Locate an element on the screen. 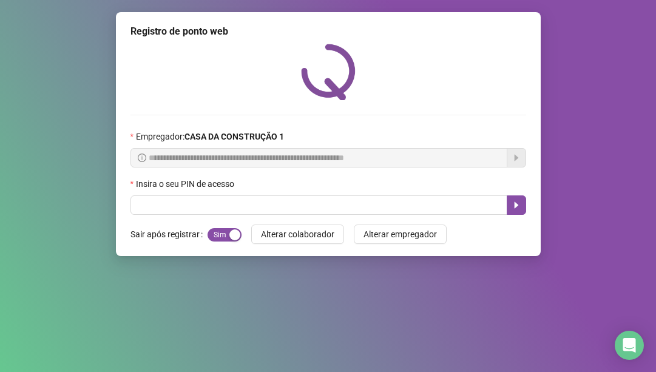  strong: CASA DA CONSTRUÇÃO 1 is located at coordinates (234, 137).